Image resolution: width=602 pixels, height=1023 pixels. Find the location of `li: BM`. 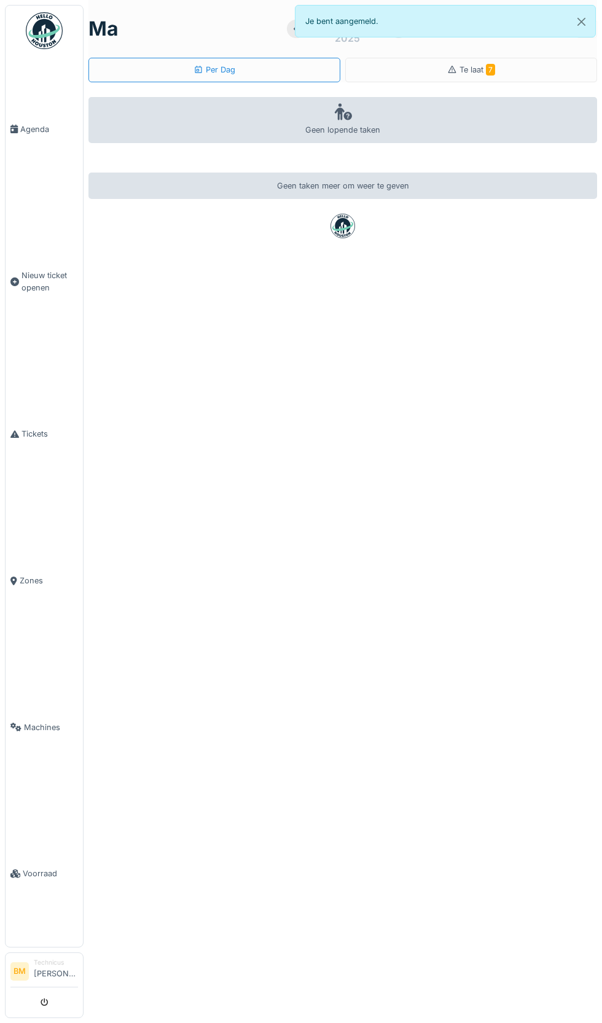

li: BM is located at coordinates (20, 972).